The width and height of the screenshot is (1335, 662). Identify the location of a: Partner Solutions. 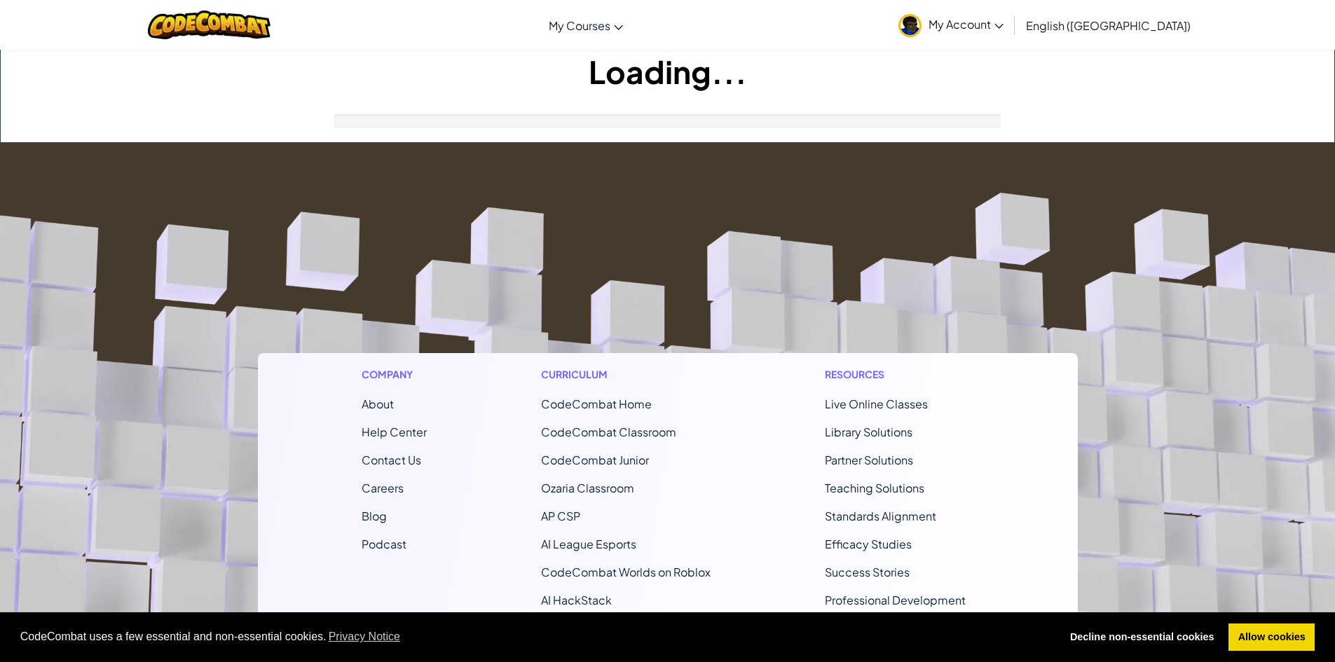
(869, 460).